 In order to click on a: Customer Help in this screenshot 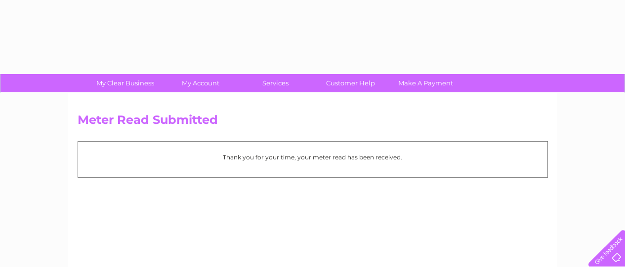, I will do `click(350, 83)`.